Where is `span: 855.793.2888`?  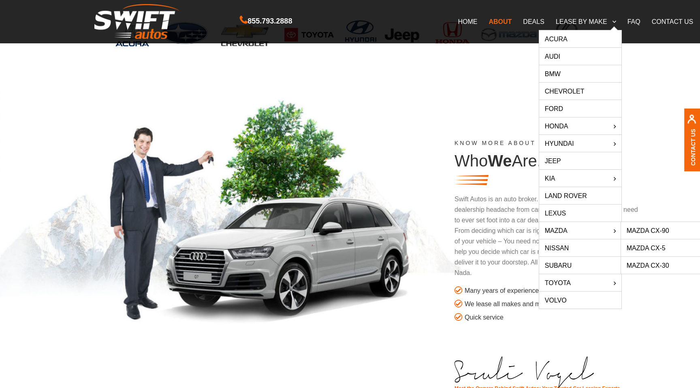
span: 855.793.2888 is located at coordinates (270, 21).